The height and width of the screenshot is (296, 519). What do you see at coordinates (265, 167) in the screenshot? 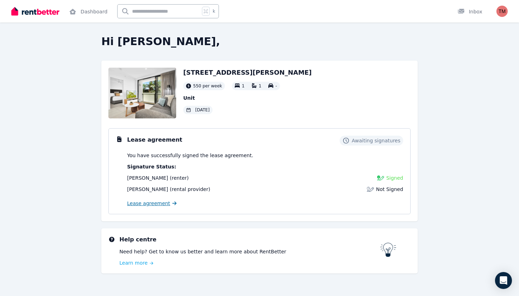
I see `p: Signature Status:` at bounding box center [265, 167].